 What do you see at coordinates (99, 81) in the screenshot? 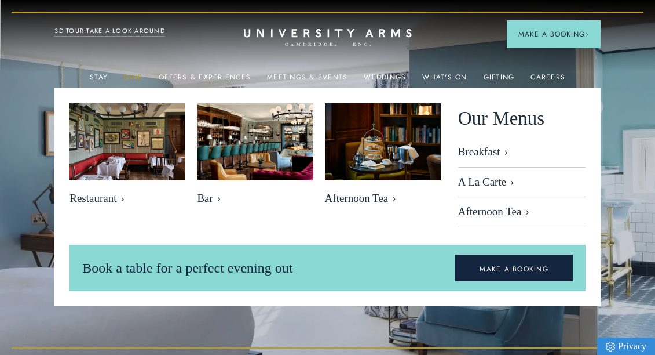
I see `a: Stay` at bounding box center [99, 81].